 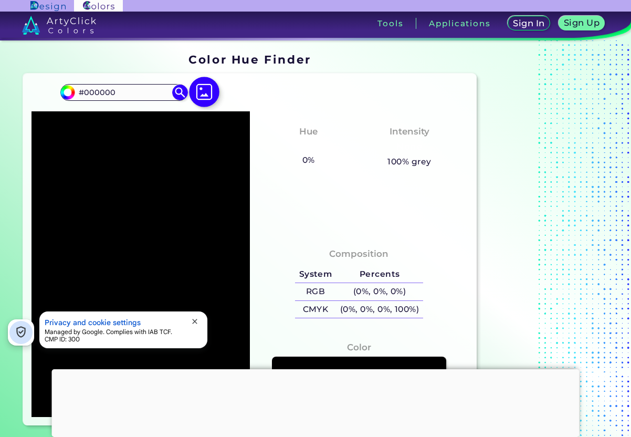 What do you see at coordinates (379, 291) in the screenshot?
I see `h5: (0%, 0%, 0%)` at bounding box center [379, 291].